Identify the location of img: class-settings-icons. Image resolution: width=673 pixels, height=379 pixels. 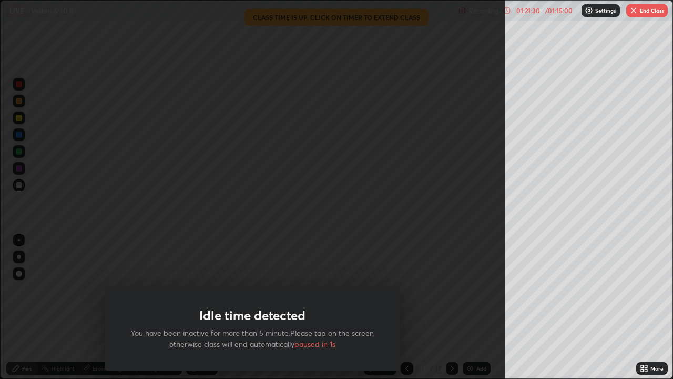
(589, 11).